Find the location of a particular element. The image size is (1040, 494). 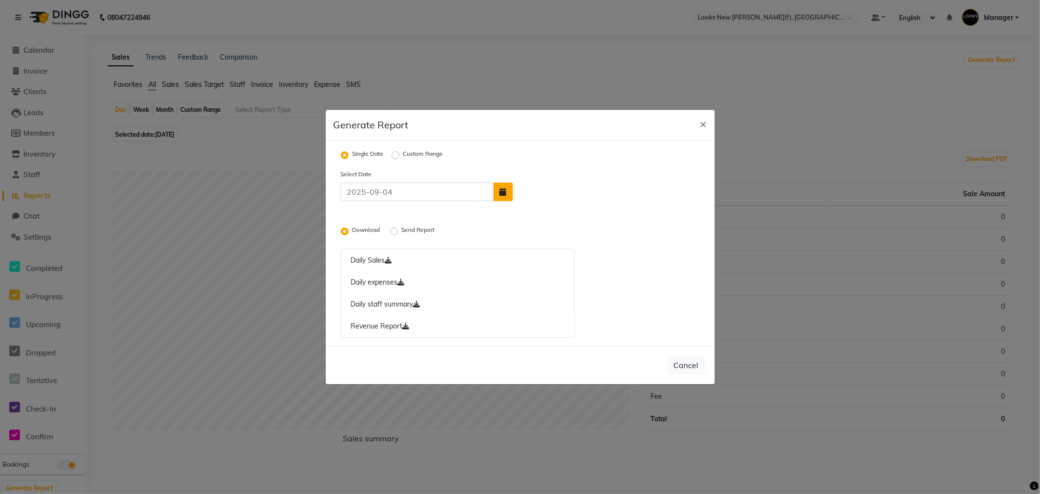

a: Revenue Report is located at coordinates (458, 326).